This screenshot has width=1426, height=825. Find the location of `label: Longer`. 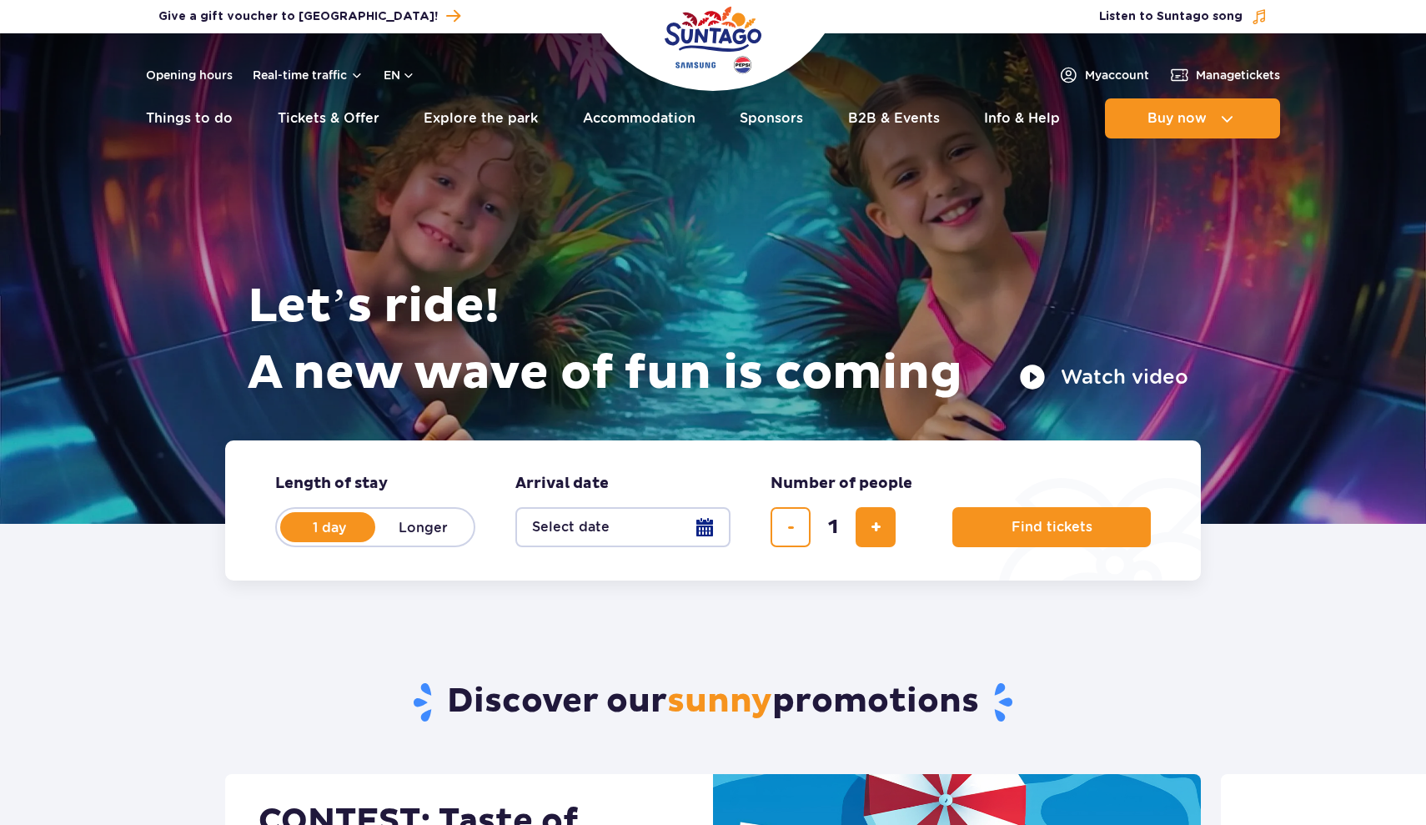

label: Longer is located at coordinates (423, 527).